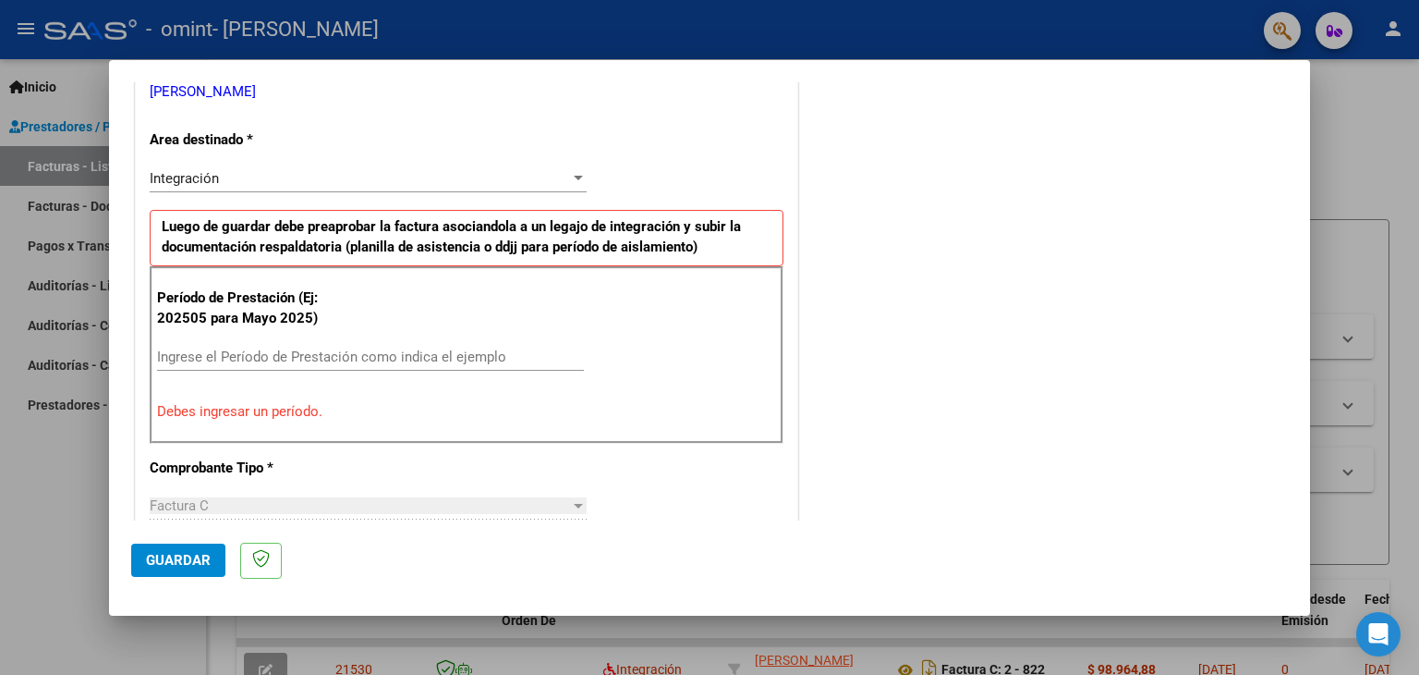  Describe the element at coordinates (245, 468) in the screenshot. I see `p: Comprobante Tipo *` at that location.